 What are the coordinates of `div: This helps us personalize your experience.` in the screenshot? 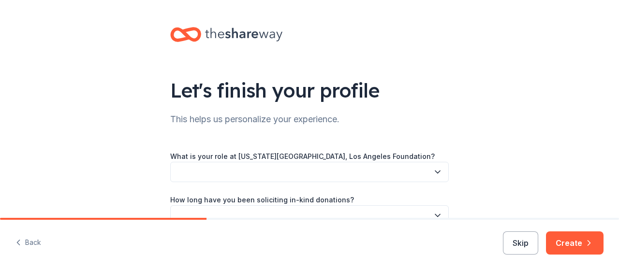 It's located at (310, 120).